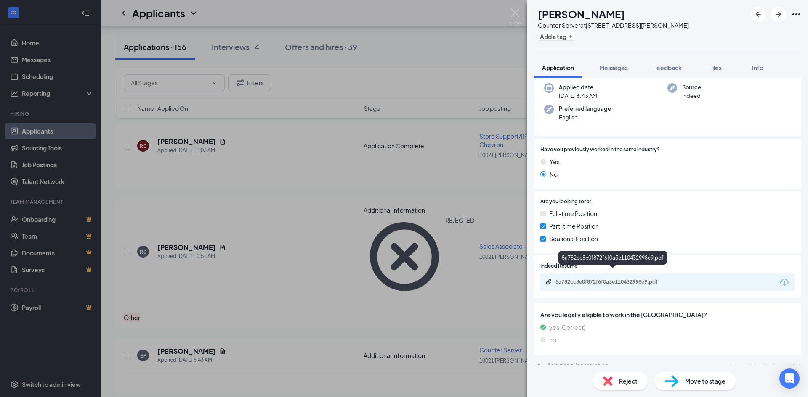 This screenshot has width=808, height=397. Describe the element at coordinates (613, 68) in the screenshot. I see `span: Messages` at that location.